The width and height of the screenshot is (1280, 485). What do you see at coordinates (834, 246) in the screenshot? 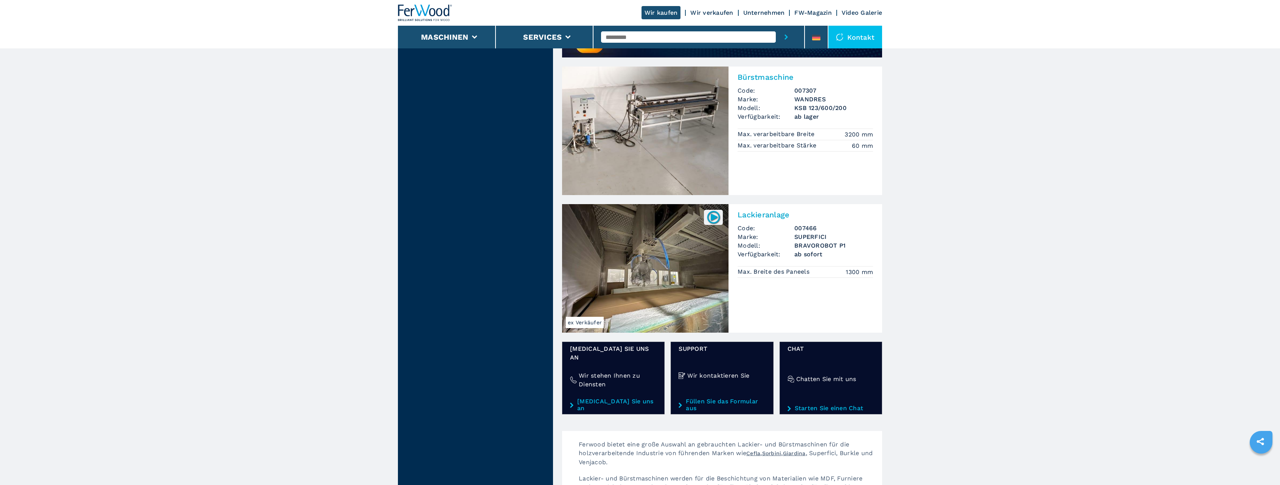
I see `h3: BRAVOROBOT P1` at bounding box center [834, 246].